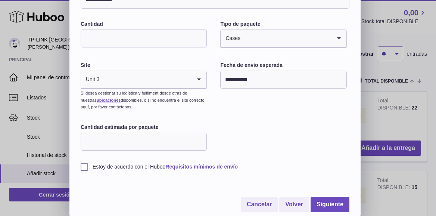 Image resolution: width=436 pixels, height=216 pixels. Describe the element at coordinates (215, 166) in the screenshot. I see `label: Estoy de acuerdo con el Huboo` at that location.